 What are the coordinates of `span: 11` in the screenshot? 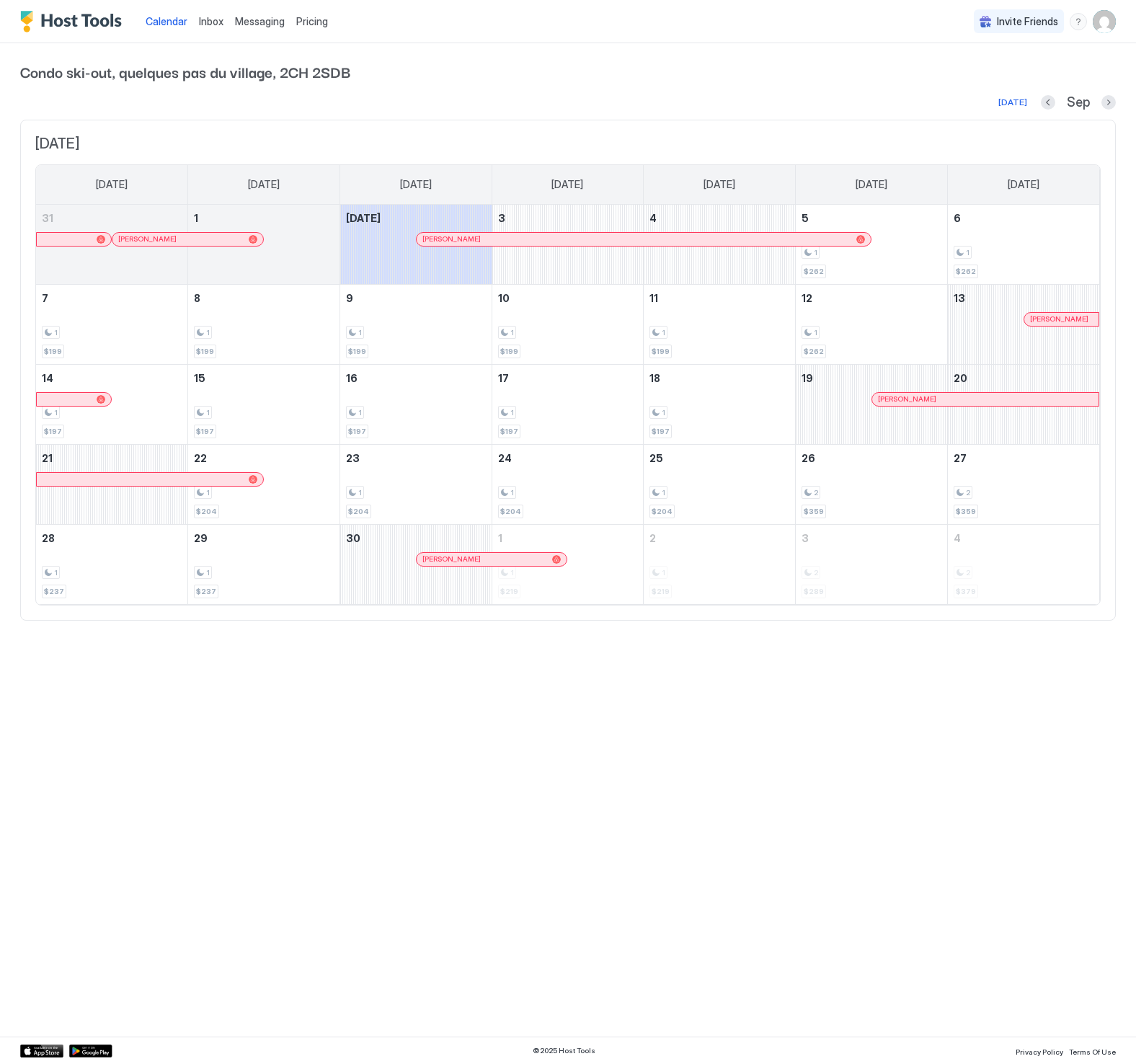 It's located at (654, 298).